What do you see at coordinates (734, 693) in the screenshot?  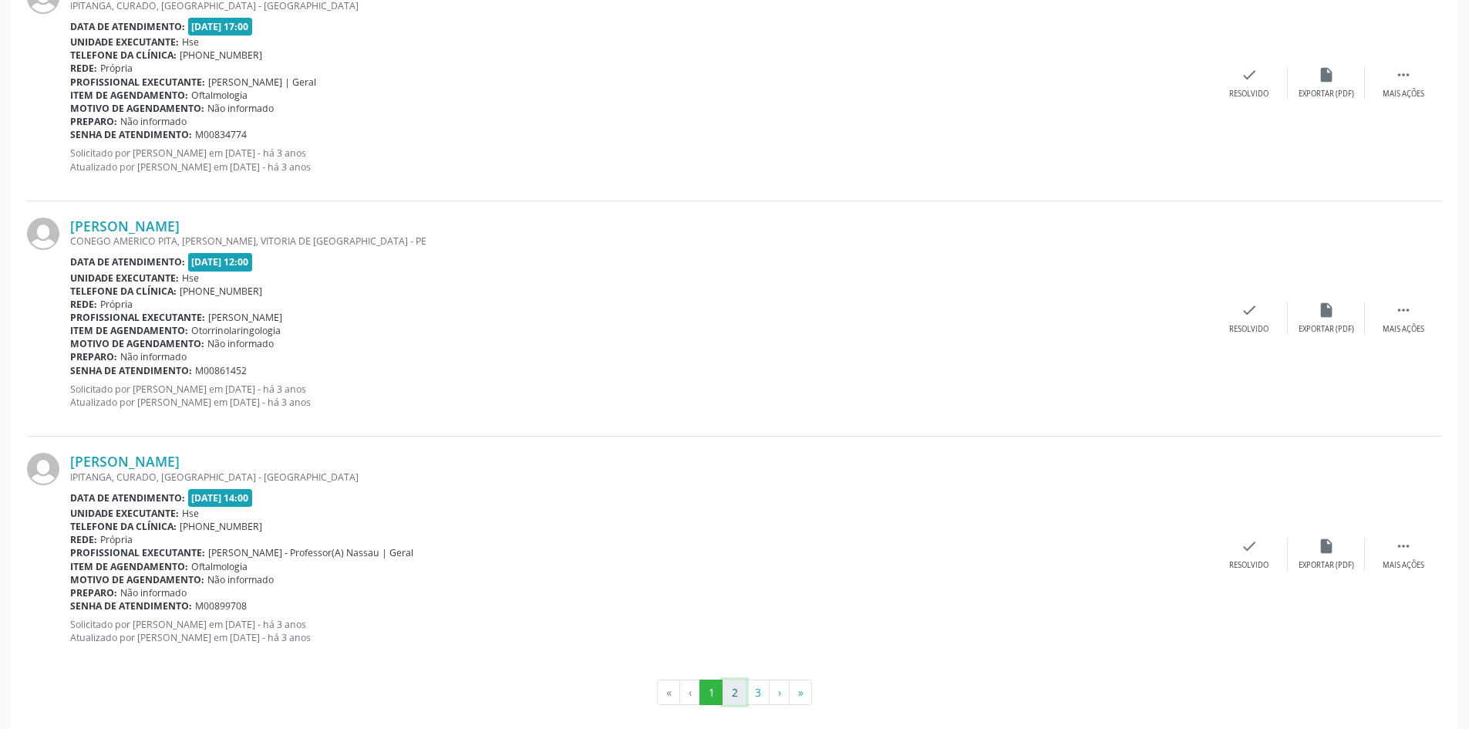 I see `button: Go to page 2` at bounding box center [734, 693].